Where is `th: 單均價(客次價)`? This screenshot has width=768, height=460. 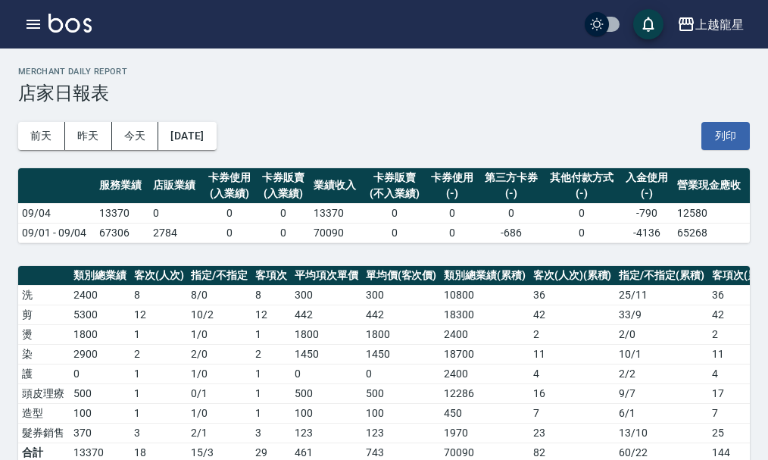
th: 單均價(客次價) is located at coordinates (402, 276).